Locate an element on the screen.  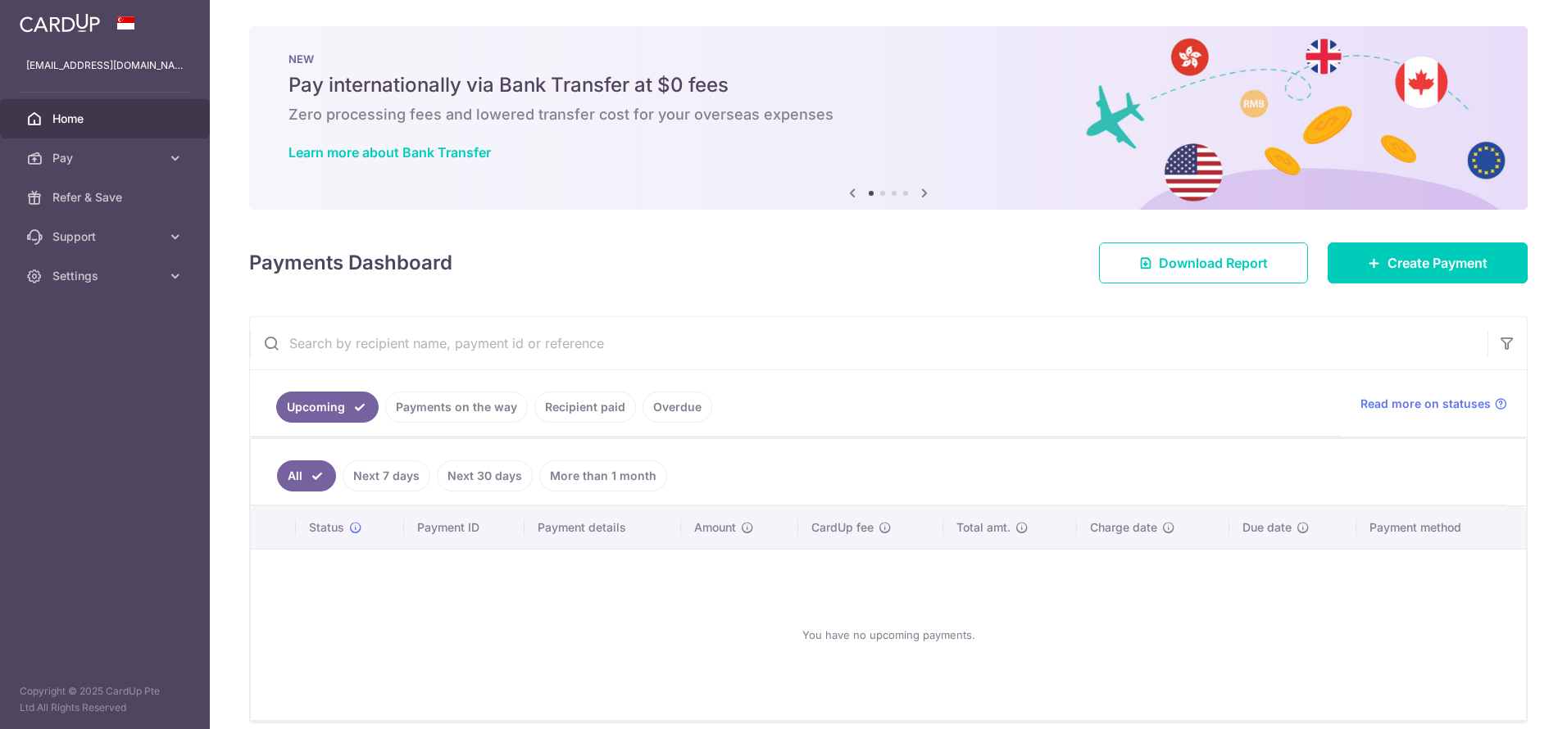
span: Due date is located at coordinates (1267, 528).